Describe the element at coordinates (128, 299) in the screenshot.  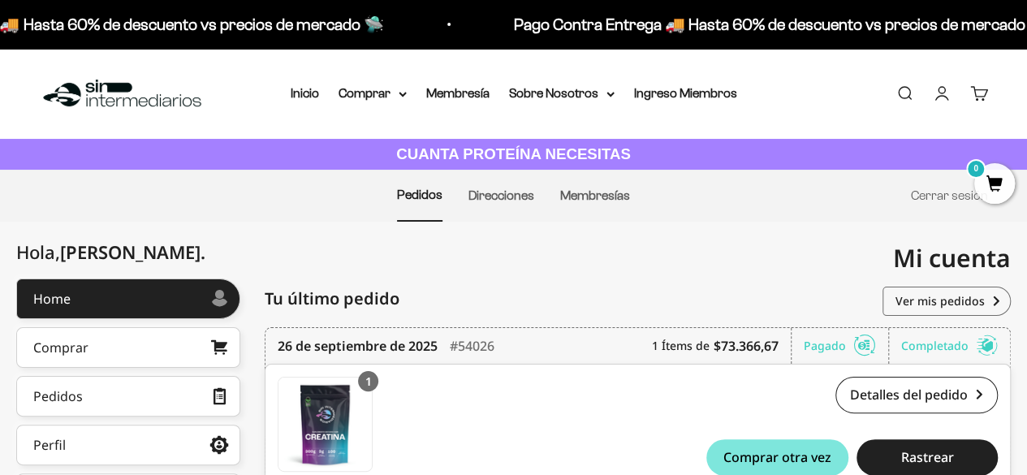
I see `a: Home` at that location.